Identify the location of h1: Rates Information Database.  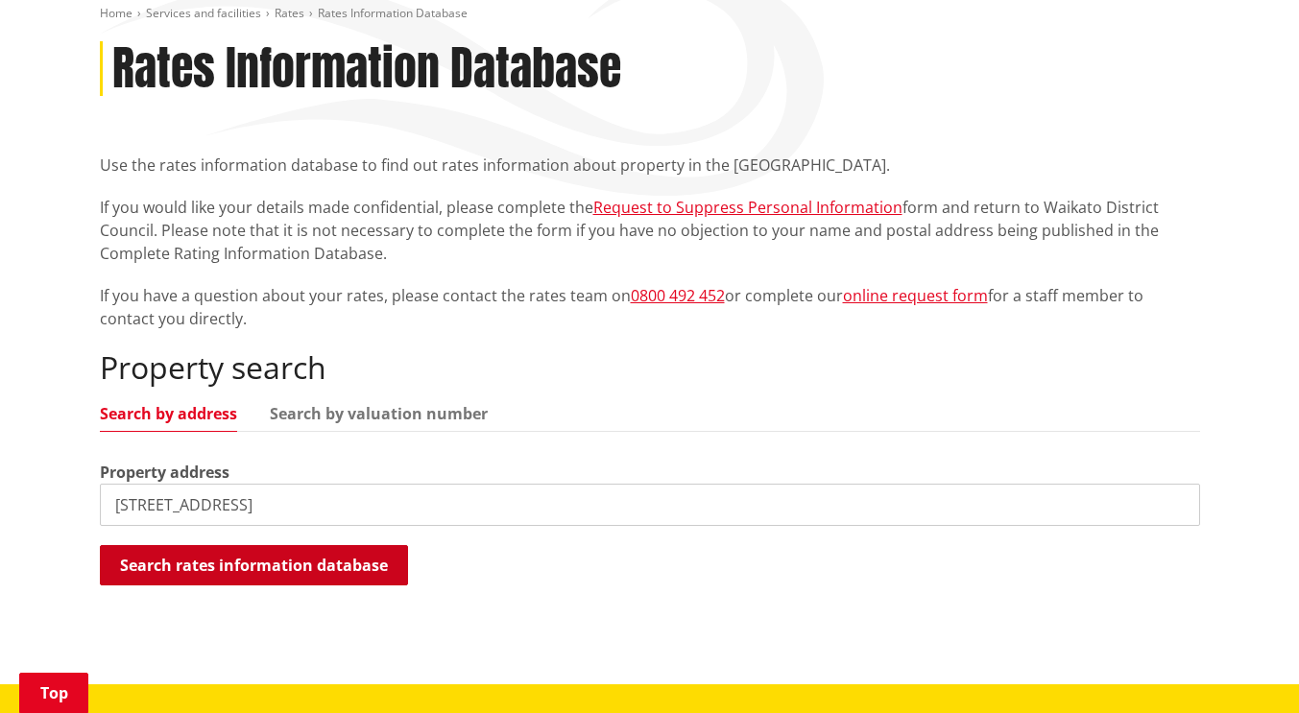
(367, 69).